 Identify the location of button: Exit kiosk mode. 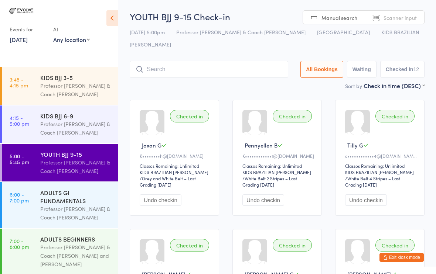
(401, 258).